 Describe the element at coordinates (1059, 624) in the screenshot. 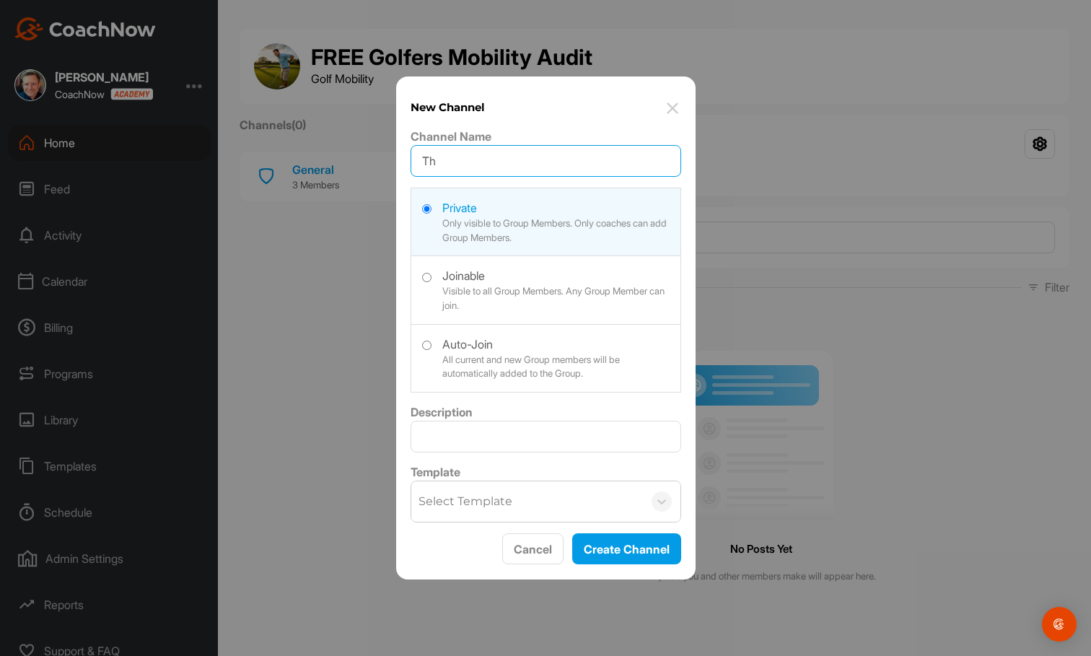

I see `div: Open Intercom Messenger` at that location.